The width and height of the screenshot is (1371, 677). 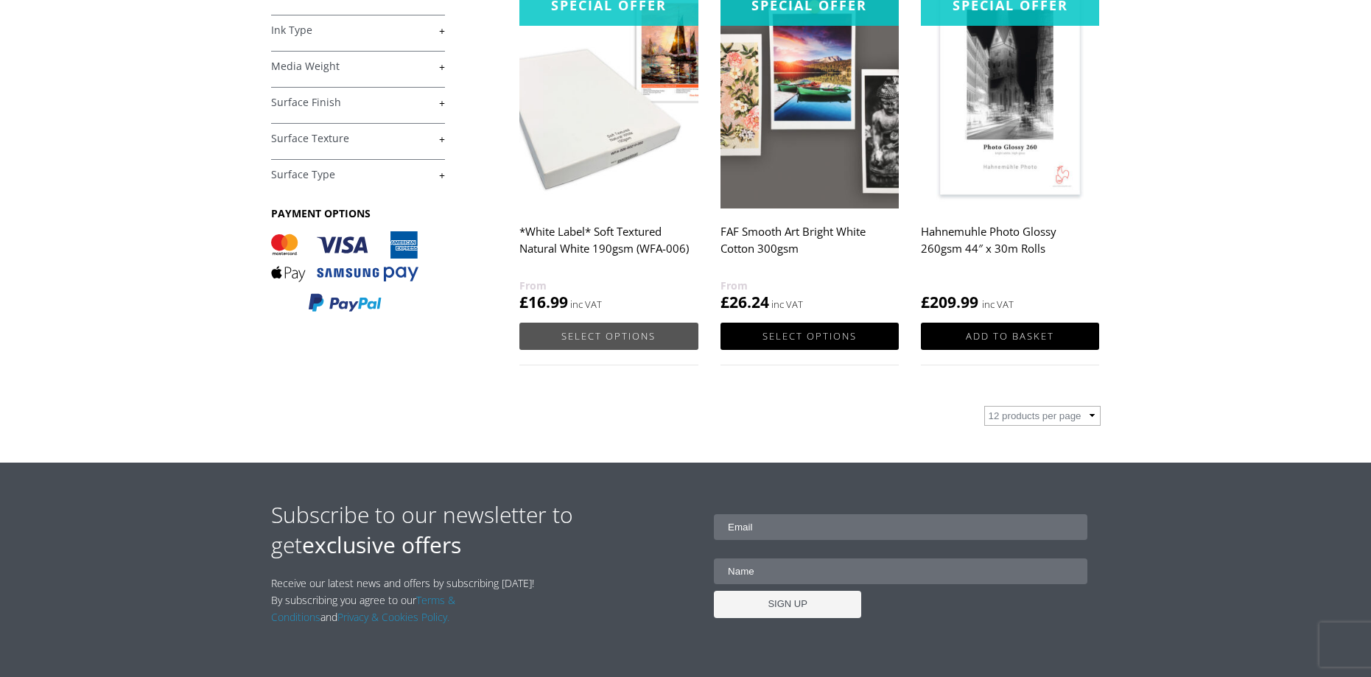 I want to click on h4: Media Weight, so click(x=358, y=66).